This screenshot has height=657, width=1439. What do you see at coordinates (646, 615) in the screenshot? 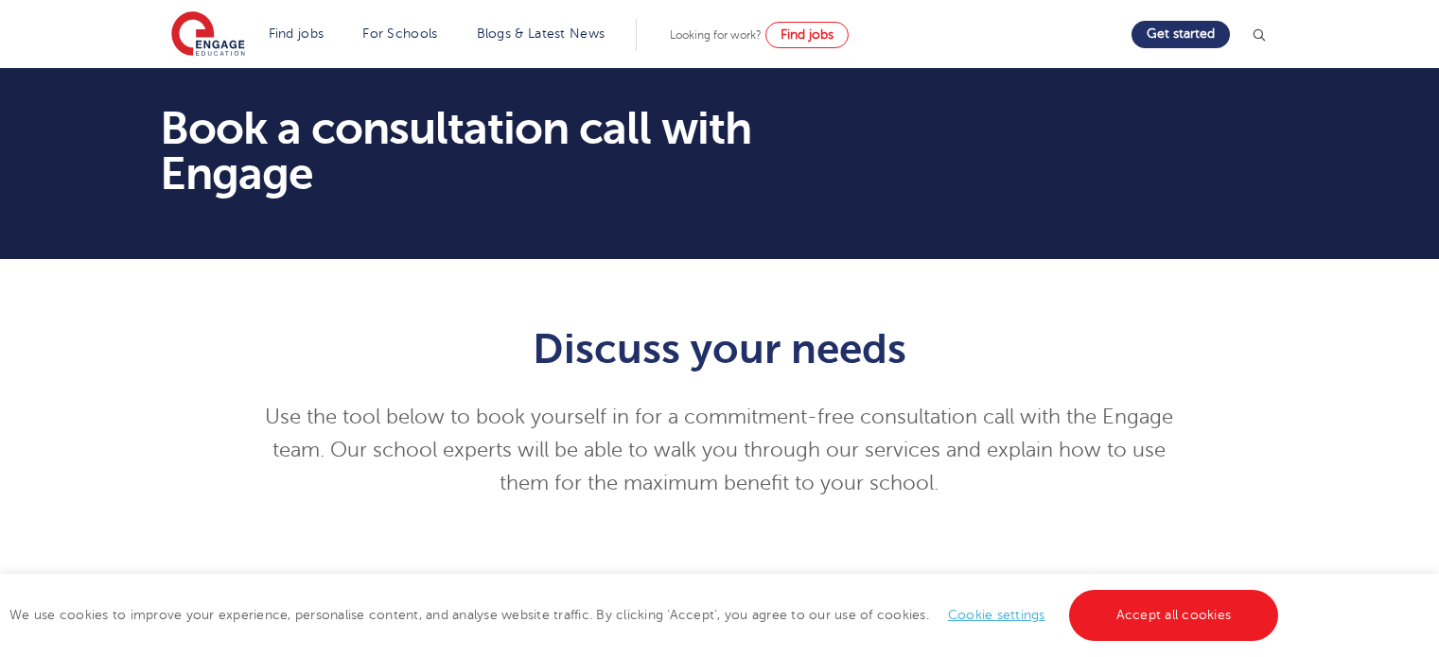
I see `span: We use cookies to improve your experience, personalise content, and analyse website traffic. By c...` at bounding box center [646, 615].